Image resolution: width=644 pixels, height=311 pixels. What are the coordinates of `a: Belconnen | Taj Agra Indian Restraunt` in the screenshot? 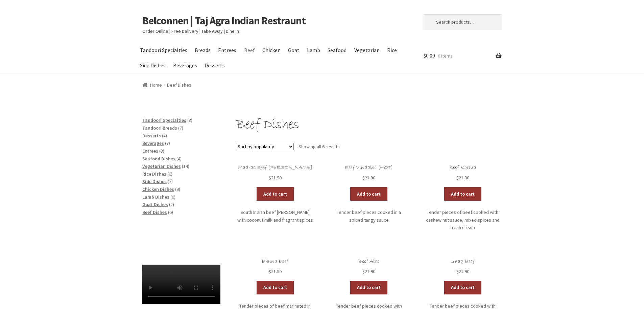 It's located at (224, 21).